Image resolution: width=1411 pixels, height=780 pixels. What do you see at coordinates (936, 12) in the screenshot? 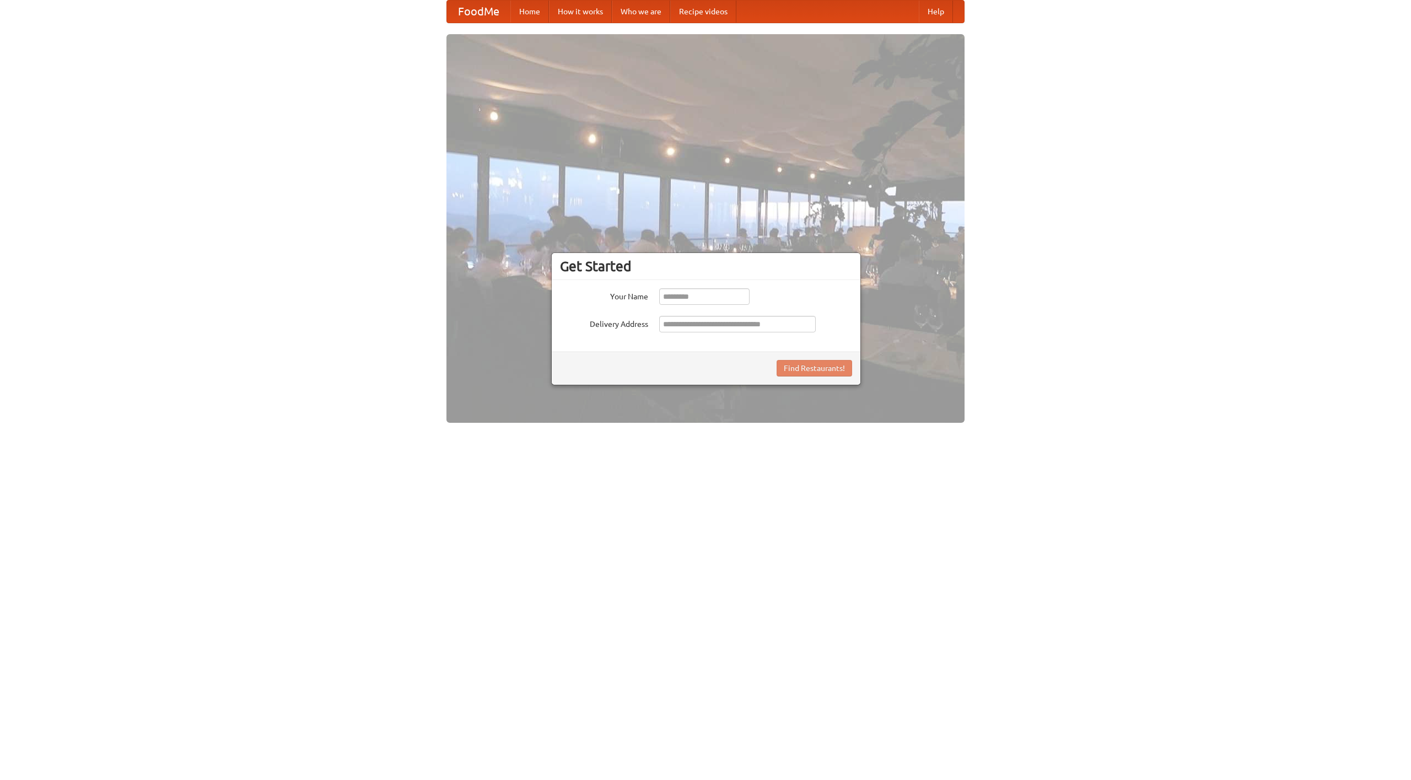
I see `a: Help` at bounding box center [936, 12].